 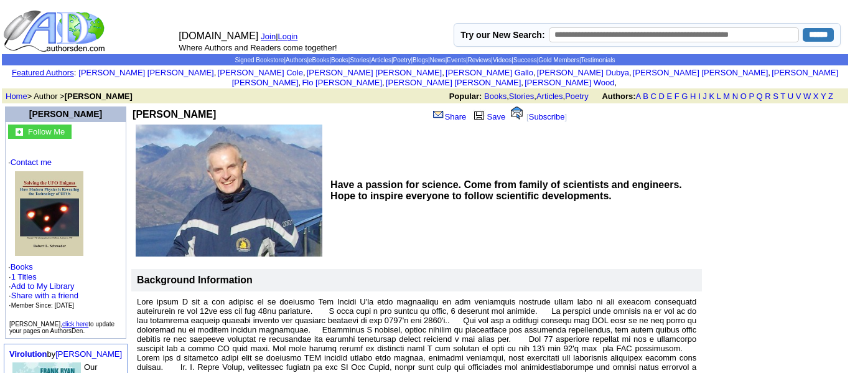 I want to click on a: Events, so click(x=456, y=60).